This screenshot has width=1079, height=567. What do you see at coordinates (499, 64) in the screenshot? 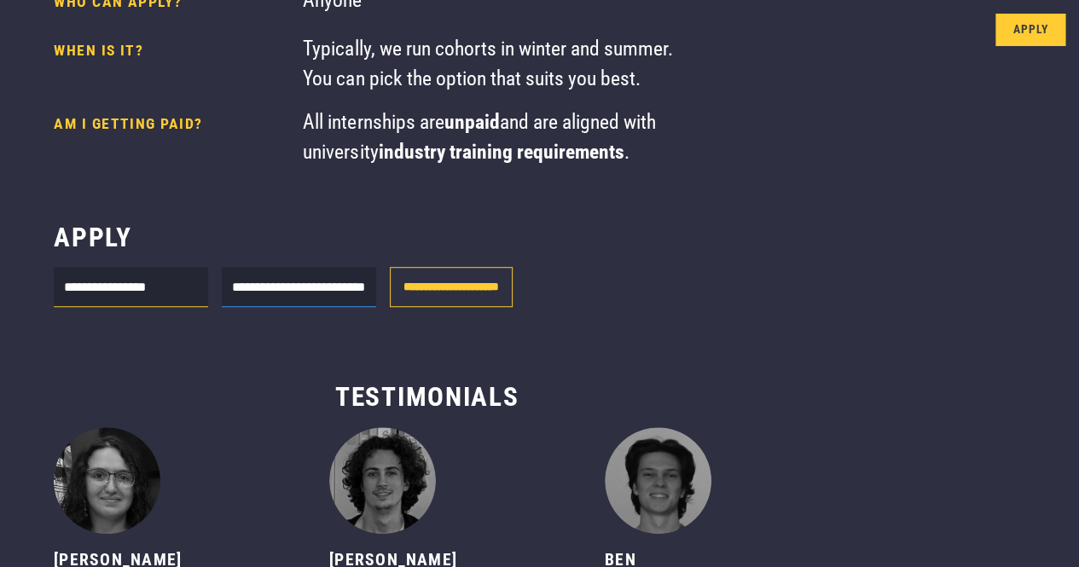
I see `div: Typically, we run cohorts in winter and summer. You can pick the option that suits you best.` at bounding box center [499, 64].